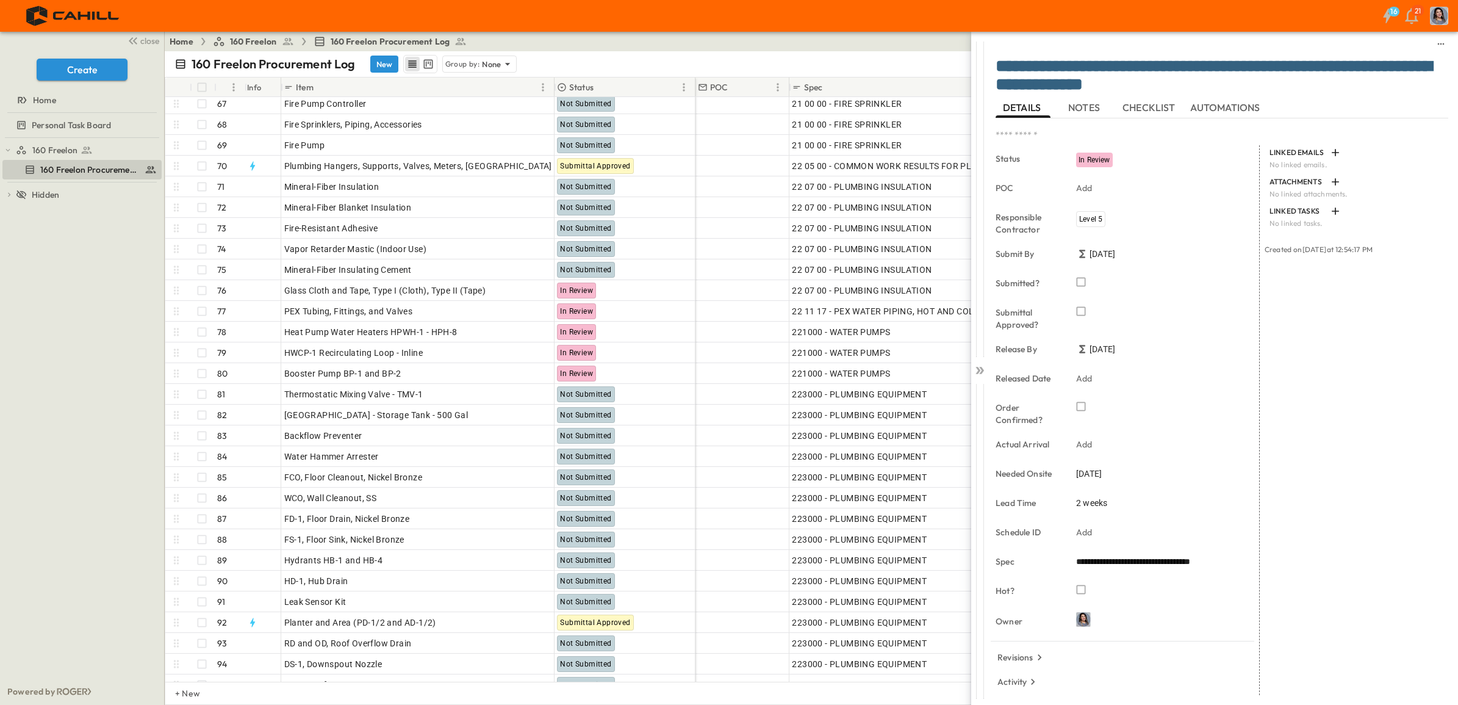  I want to click on p: Released Date, so click(1028, 378).